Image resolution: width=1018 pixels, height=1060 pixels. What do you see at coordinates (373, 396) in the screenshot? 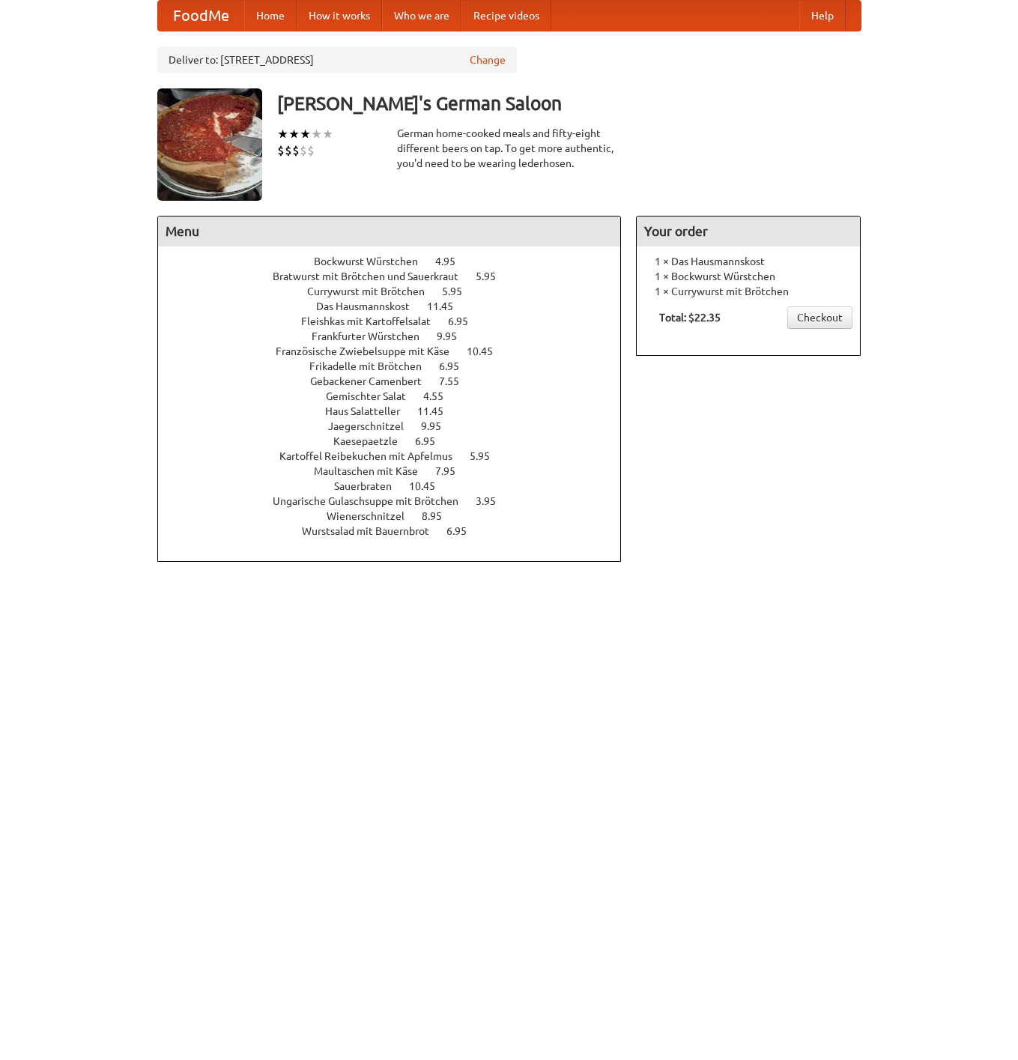
I see `span: Gemischter Salat` at bounding box center [373, 396].